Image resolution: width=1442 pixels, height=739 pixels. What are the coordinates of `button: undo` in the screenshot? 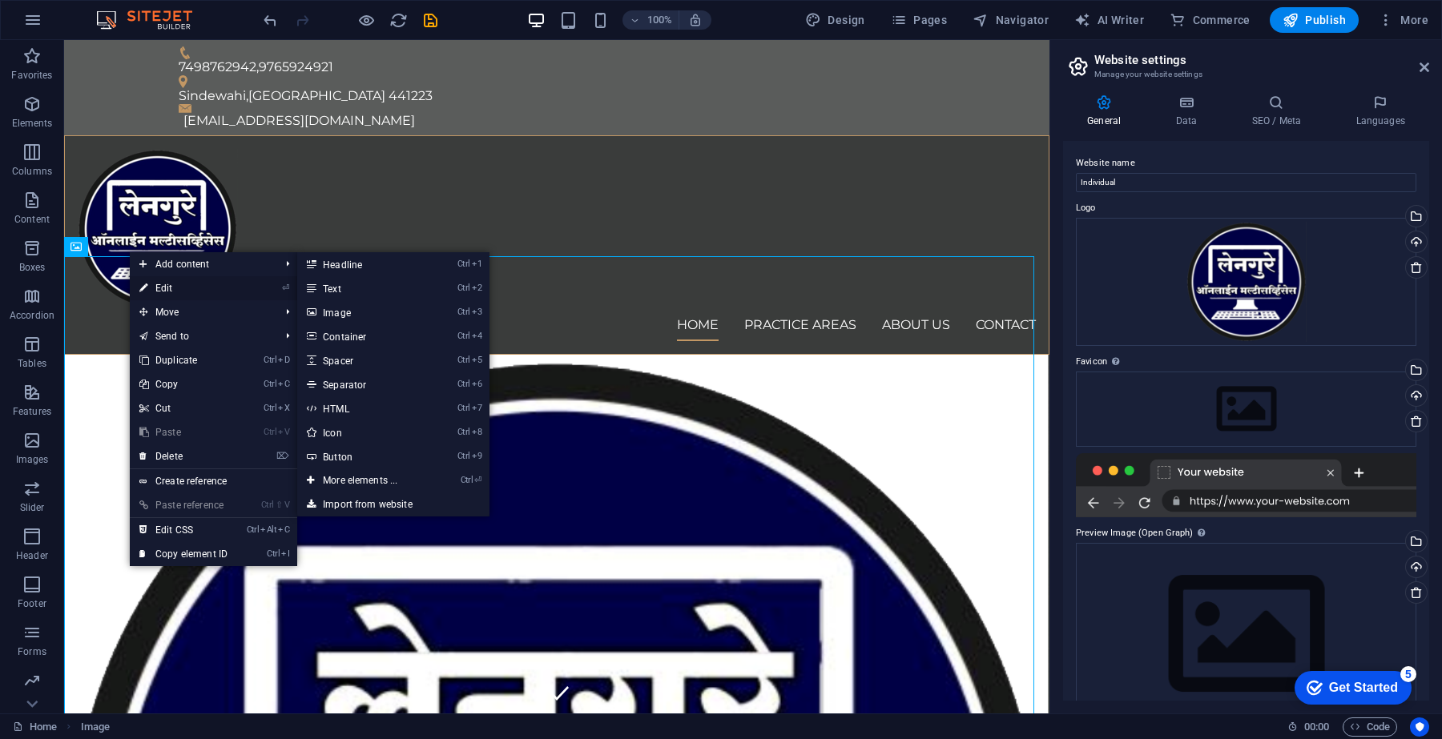 It's located at (270, 20).